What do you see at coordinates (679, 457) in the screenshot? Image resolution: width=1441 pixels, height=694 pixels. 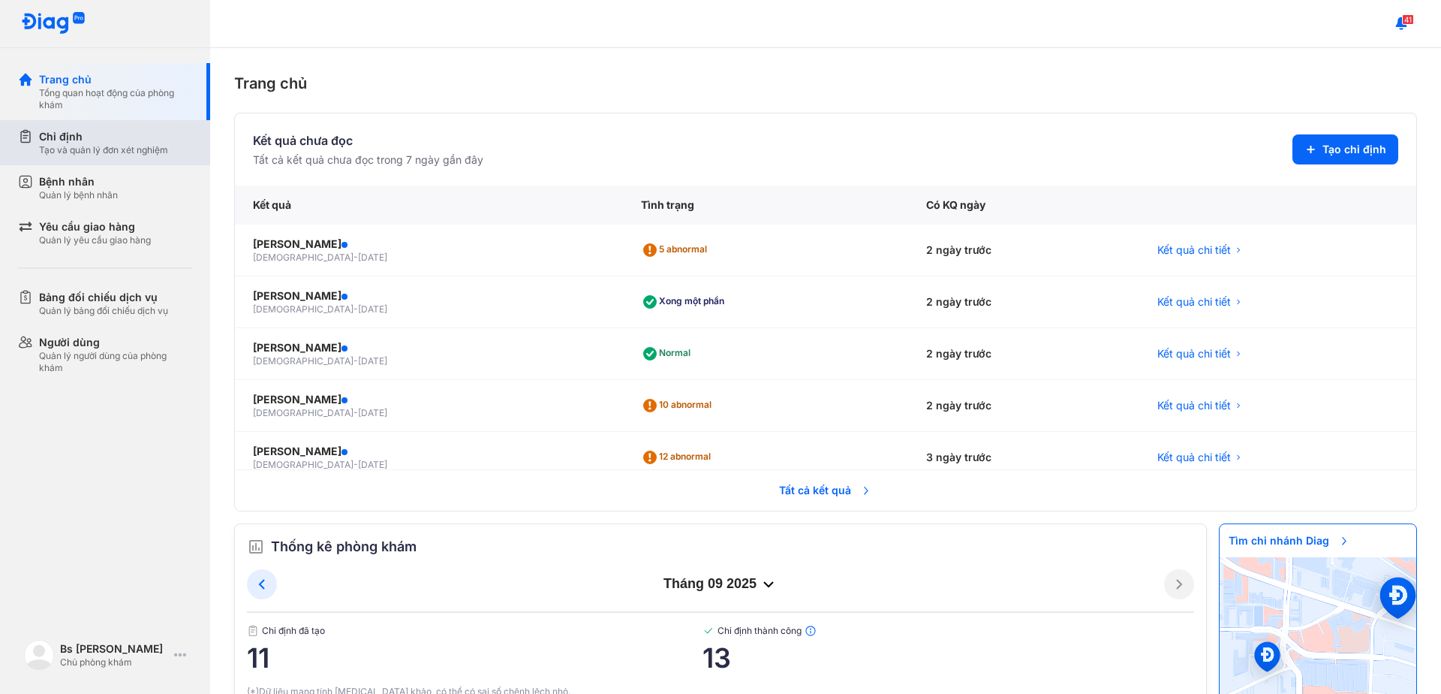 I see `div: 12 abnormal` at bounding box center [679, 457].